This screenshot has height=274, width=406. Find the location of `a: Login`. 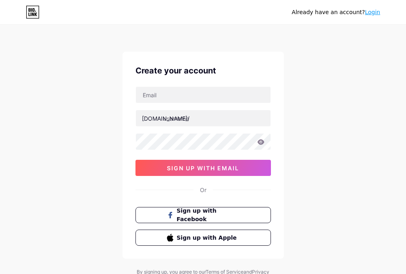

a: Login is located at coordinates (373, 12).